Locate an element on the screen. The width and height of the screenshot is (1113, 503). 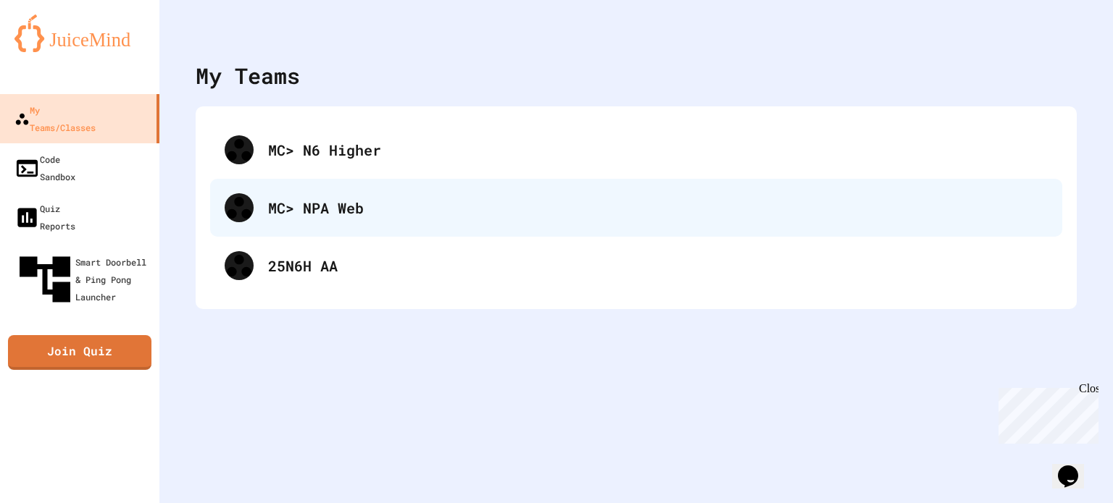
img: logo-orange.svg is located at coordinates (80, 33).